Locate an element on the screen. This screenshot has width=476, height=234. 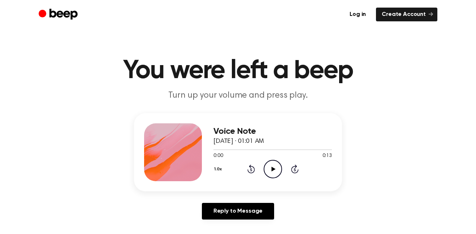
p: Turn up your volume and press play. is located at coordinates (238, 95).